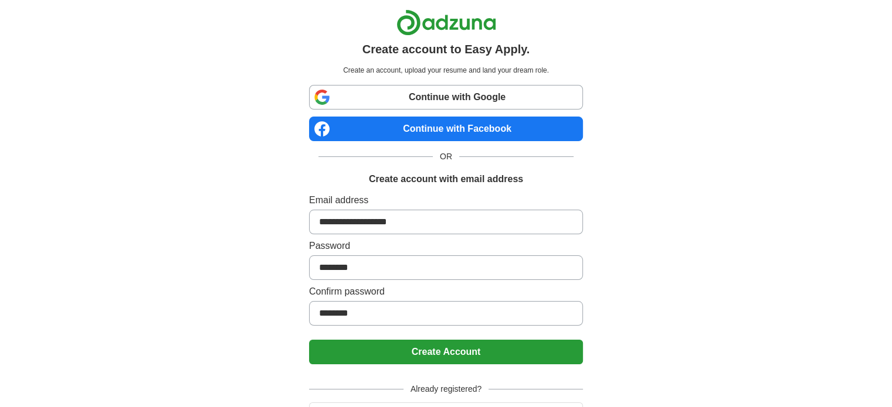 The image size is (892, 407). What do you see at coordinates (446, 97) in the screenshot?
I see `a: Continue with Google` at bounding box center [446, 97].